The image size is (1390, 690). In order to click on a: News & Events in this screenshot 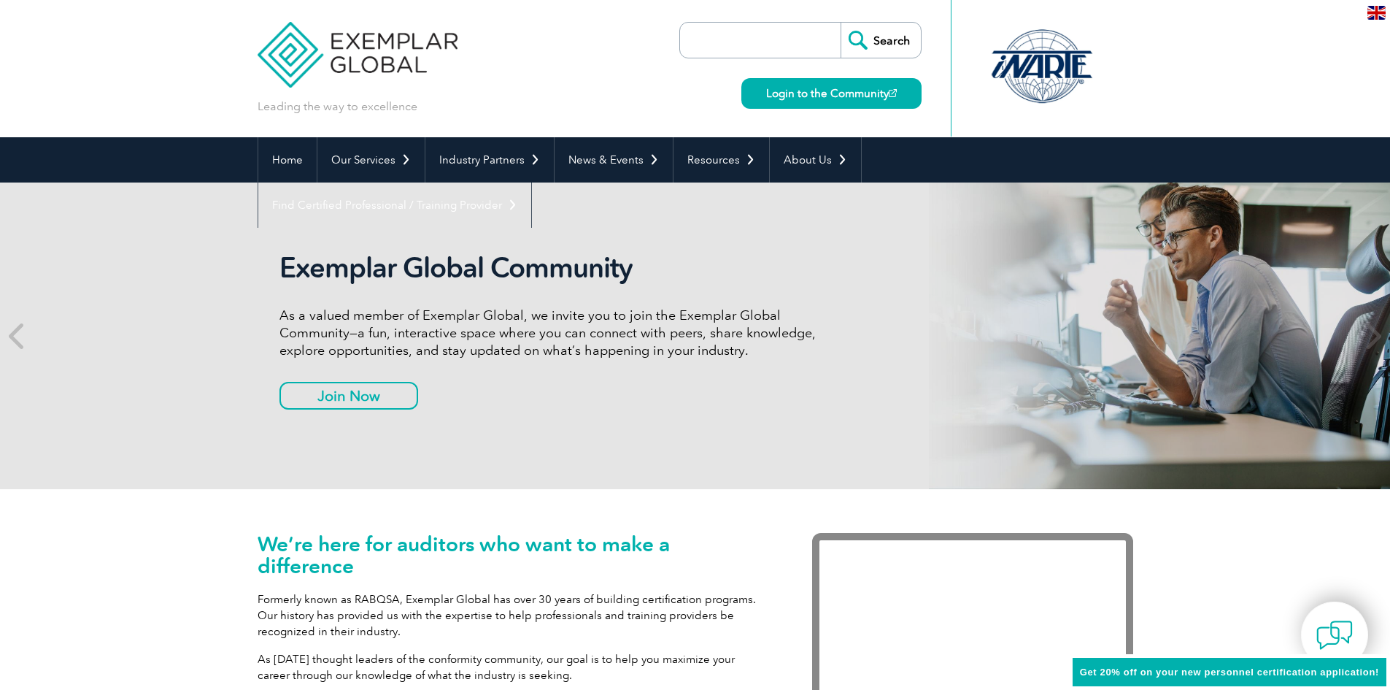, I will do `click(614, 160)`.